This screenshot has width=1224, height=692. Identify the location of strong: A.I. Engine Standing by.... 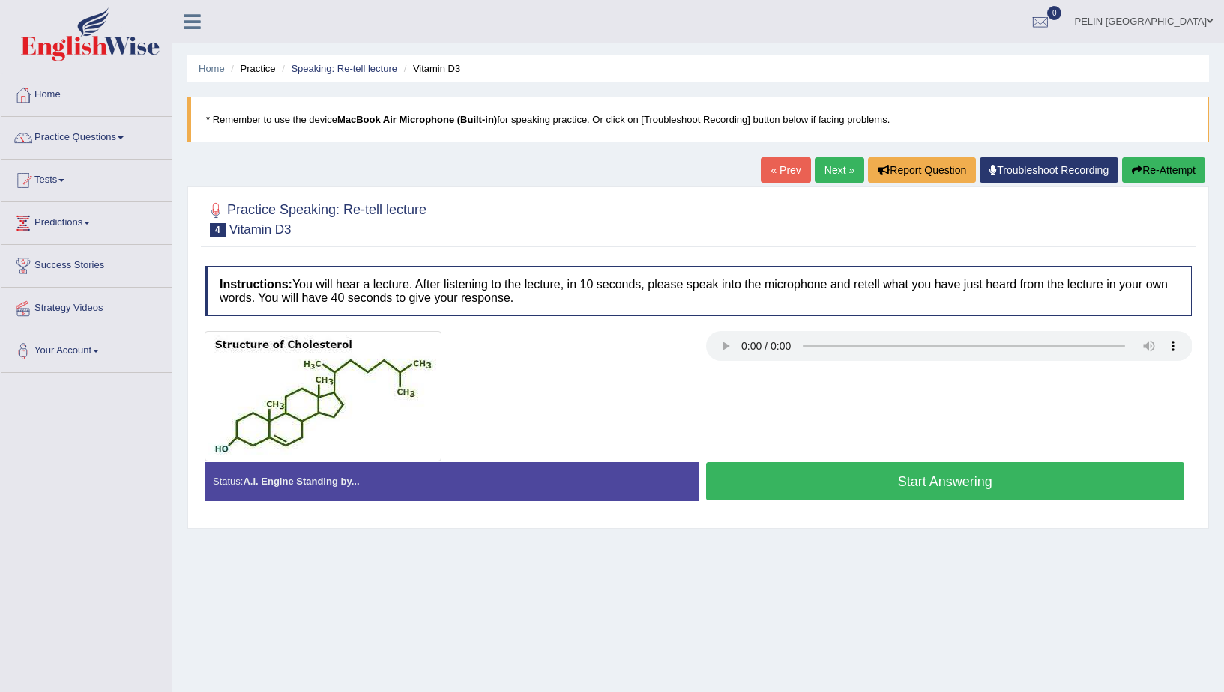
(300, 481).